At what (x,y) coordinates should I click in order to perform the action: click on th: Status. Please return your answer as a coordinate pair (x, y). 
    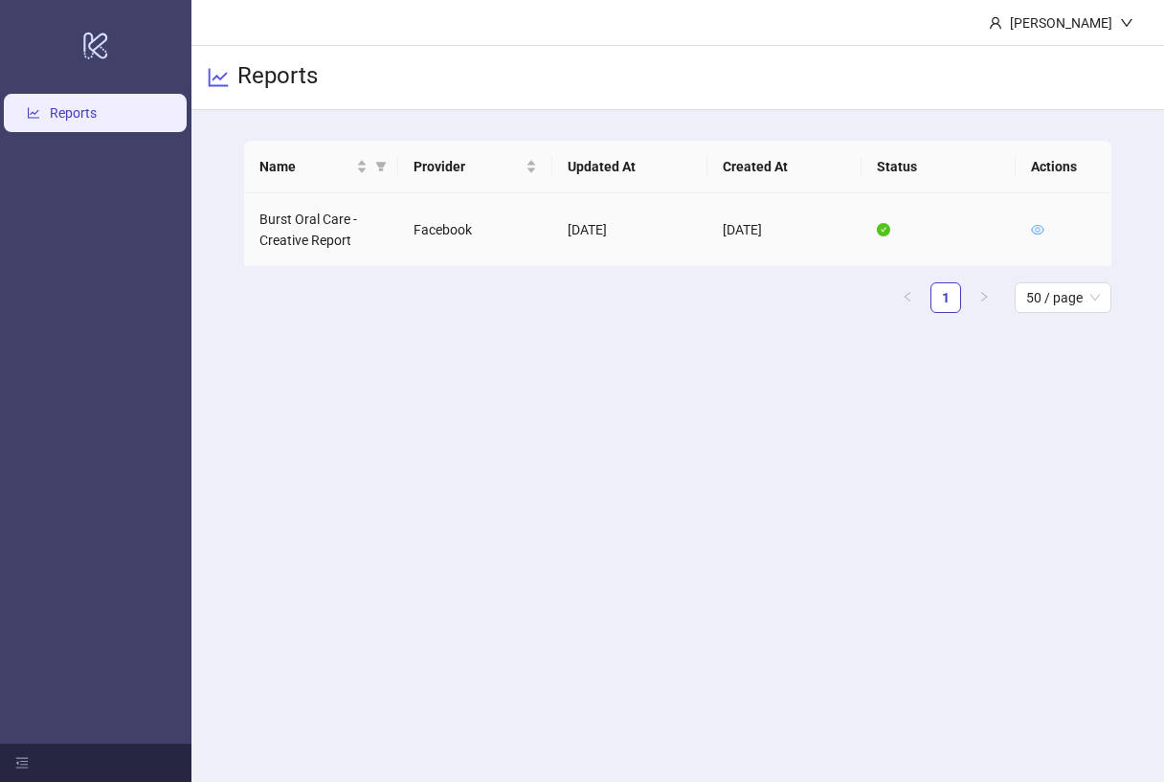
    Looking at the image, I should click on (938, 167).